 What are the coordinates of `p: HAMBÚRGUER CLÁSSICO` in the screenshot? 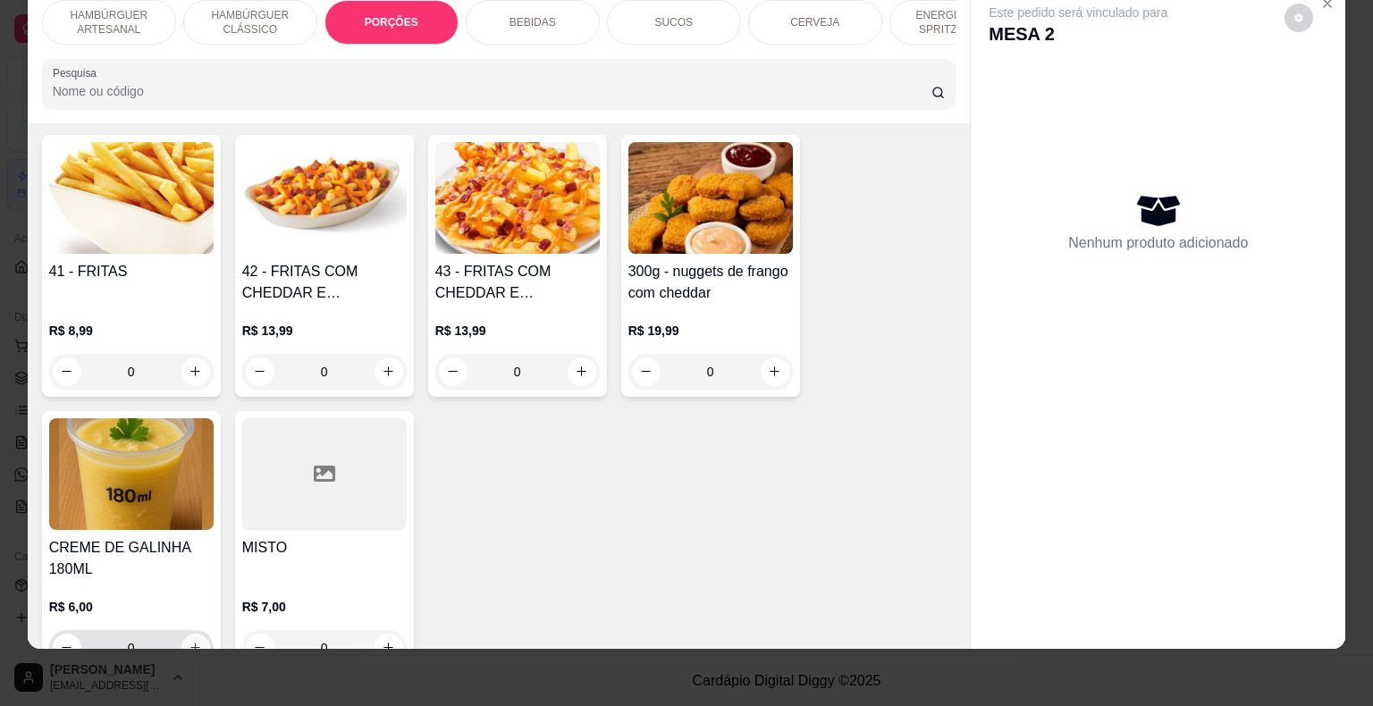 It's located at (250, 22).